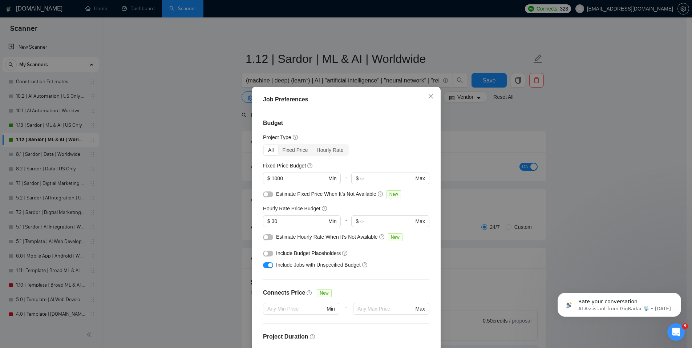  I want to click on h5: Project Type, so click(277, 137).